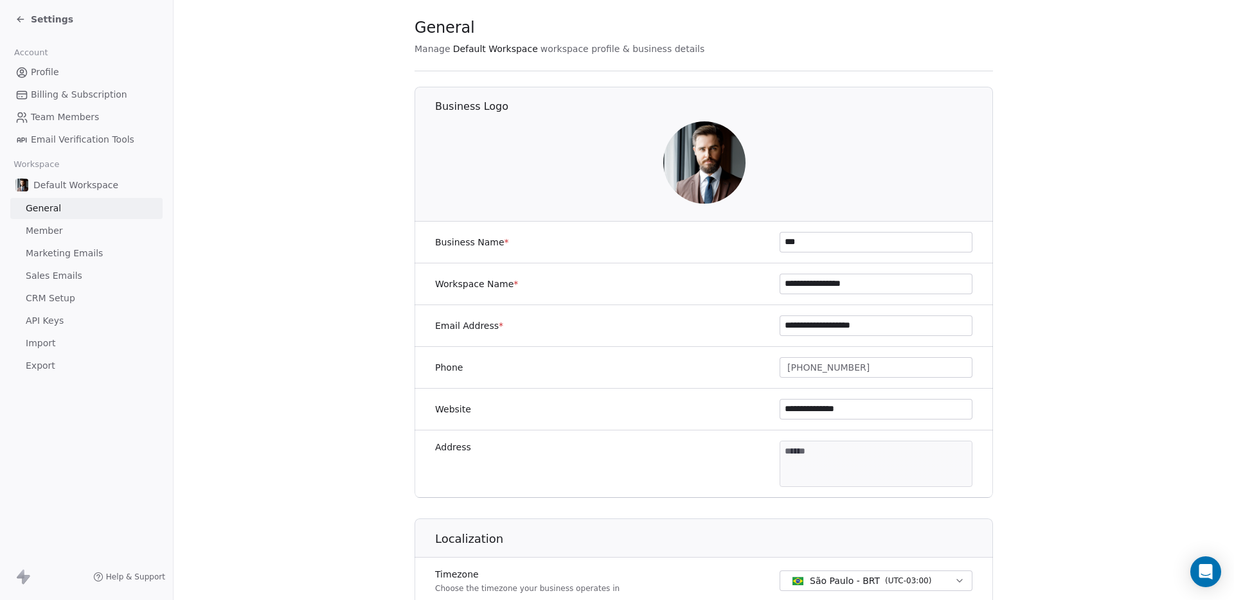  I want to click on span: Email Verification Tools, so click(82, 140).